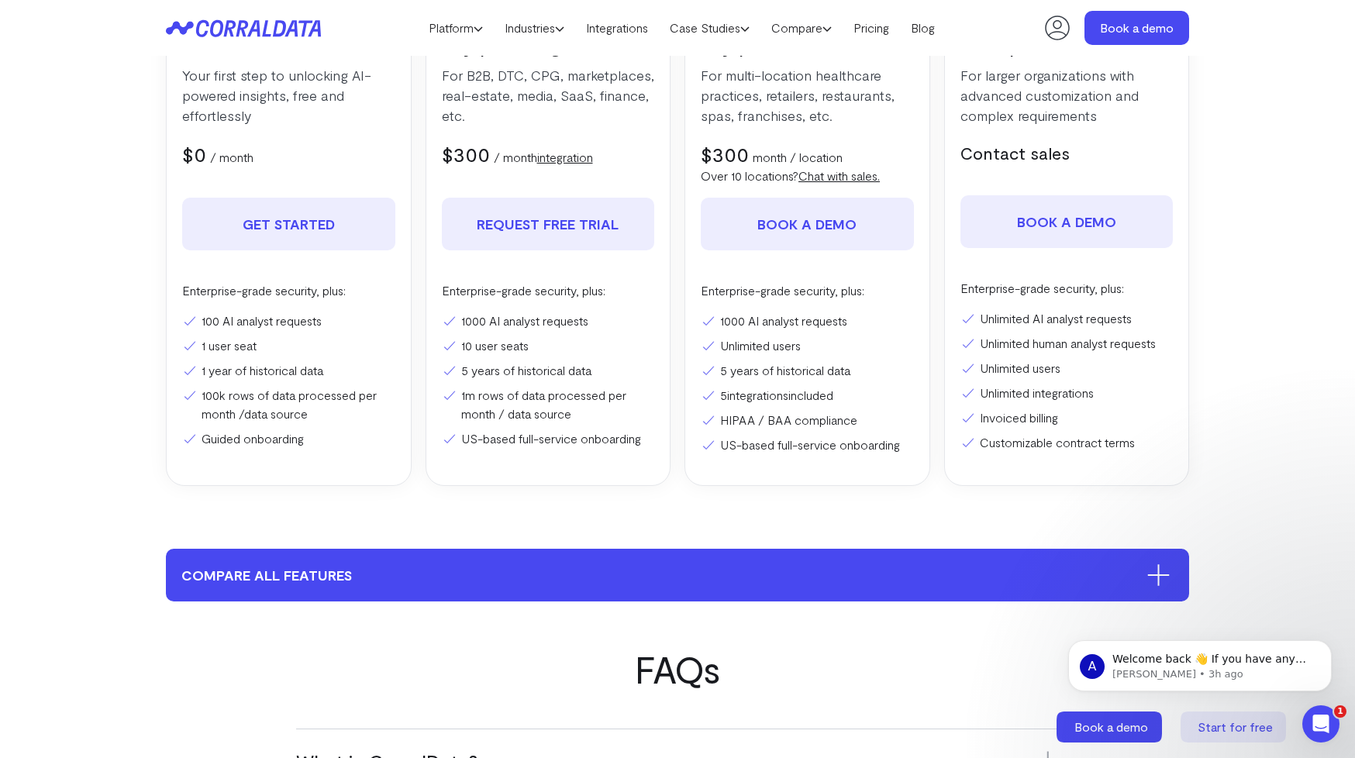  What do you see at coordinates (678, 575) in the screenshot?
I see `button: compare all features` at bounding box center [678, 575].